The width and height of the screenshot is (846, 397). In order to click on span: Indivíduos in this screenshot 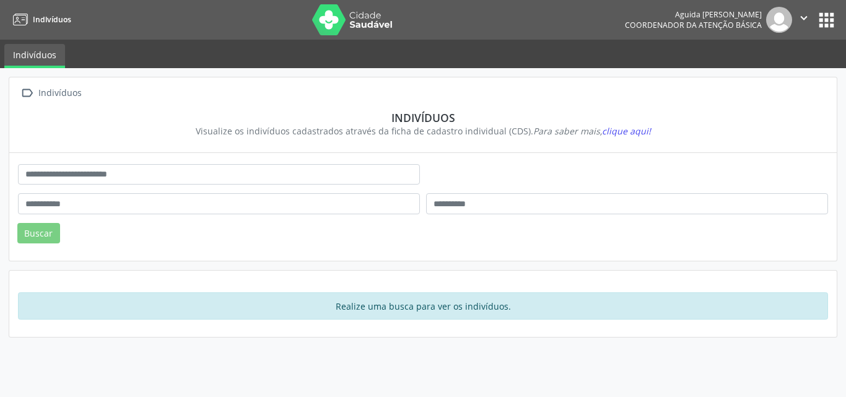, I will do `click(52, 19)`.